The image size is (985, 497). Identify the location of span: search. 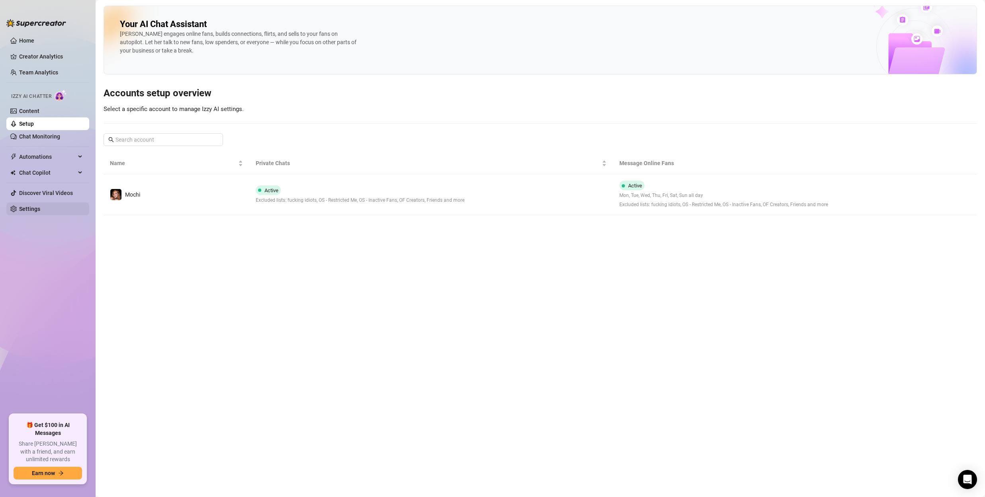
(111, 140).